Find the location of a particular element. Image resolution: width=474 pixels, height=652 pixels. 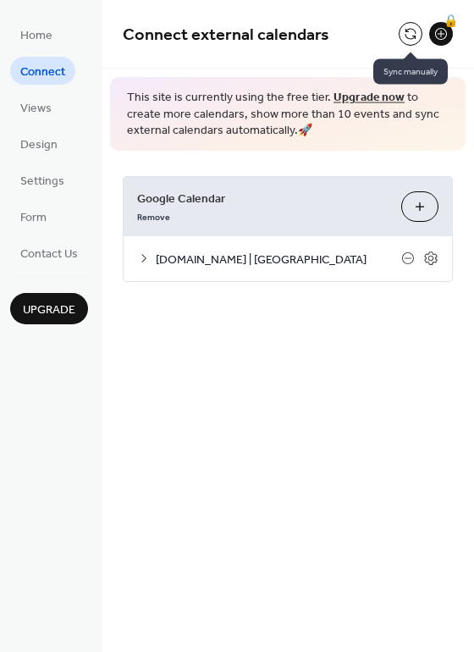

a: Contact Us is located at coordinates (49, 252).